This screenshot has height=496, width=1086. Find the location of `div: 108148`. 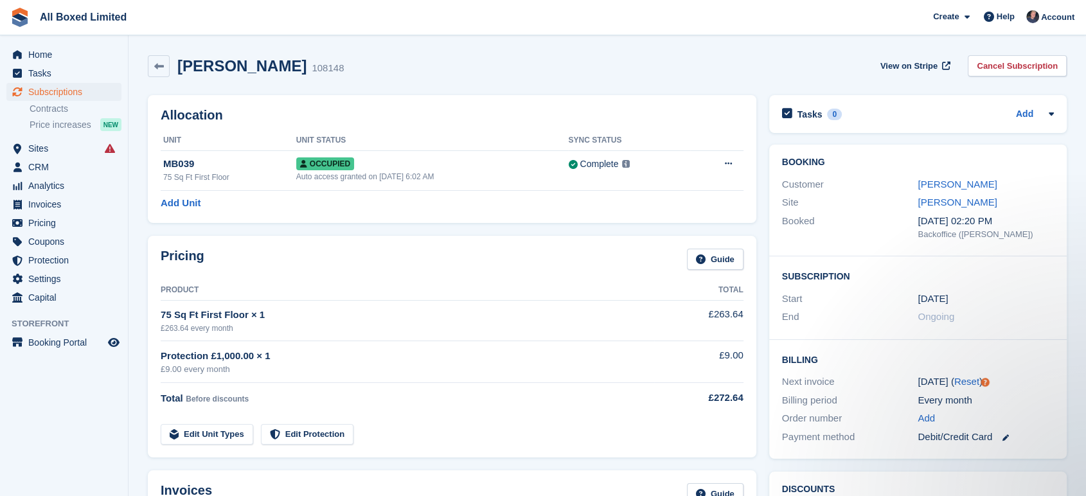

div: 108148 is located at coordinates (328, 68).